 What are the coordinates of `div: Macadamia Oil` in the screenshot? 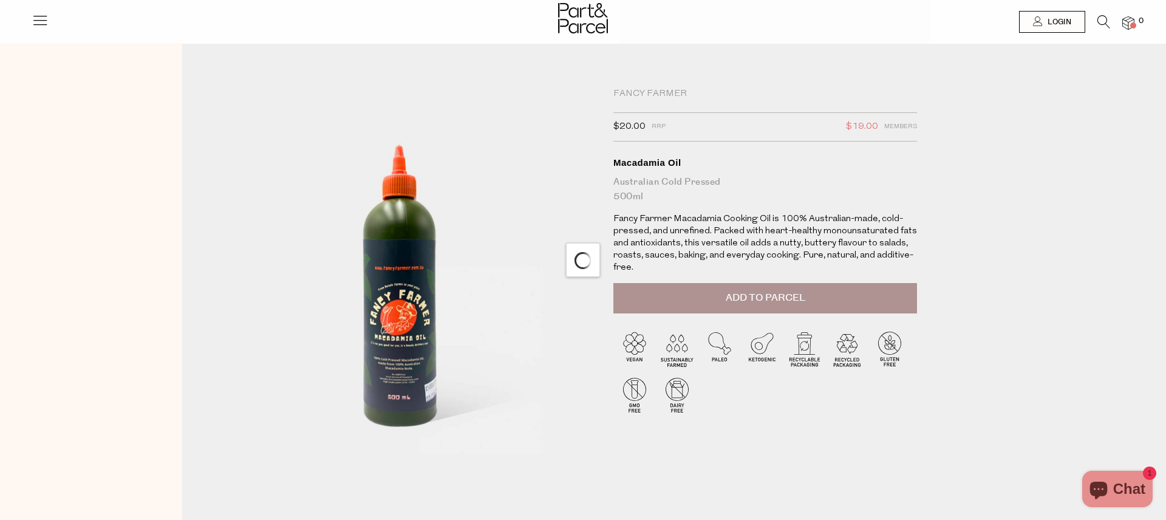 It's located at (765, 163).